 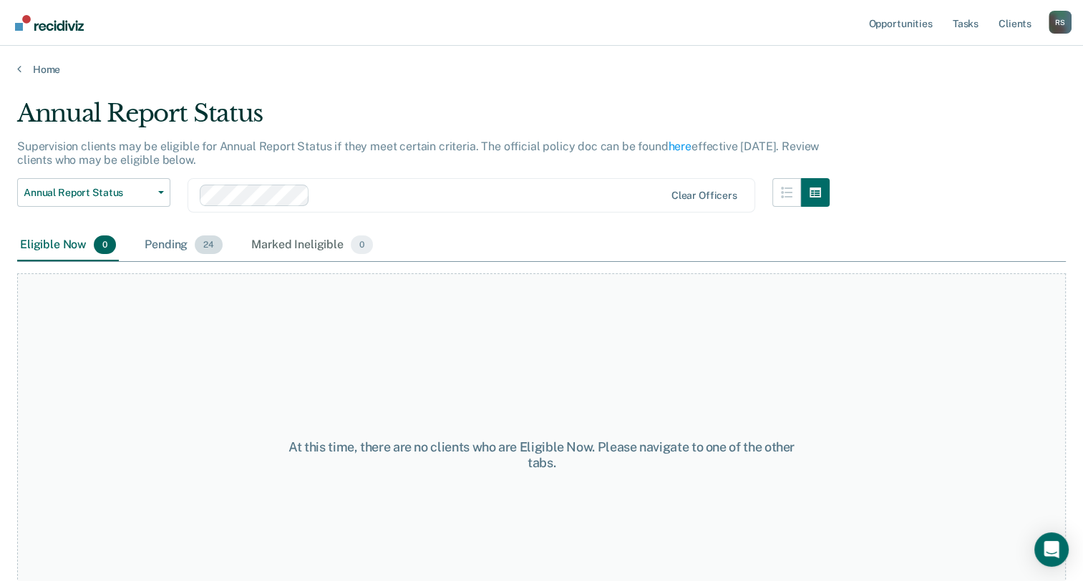 I want to click on button: Annual Report Status, so click(x=94, y=193).